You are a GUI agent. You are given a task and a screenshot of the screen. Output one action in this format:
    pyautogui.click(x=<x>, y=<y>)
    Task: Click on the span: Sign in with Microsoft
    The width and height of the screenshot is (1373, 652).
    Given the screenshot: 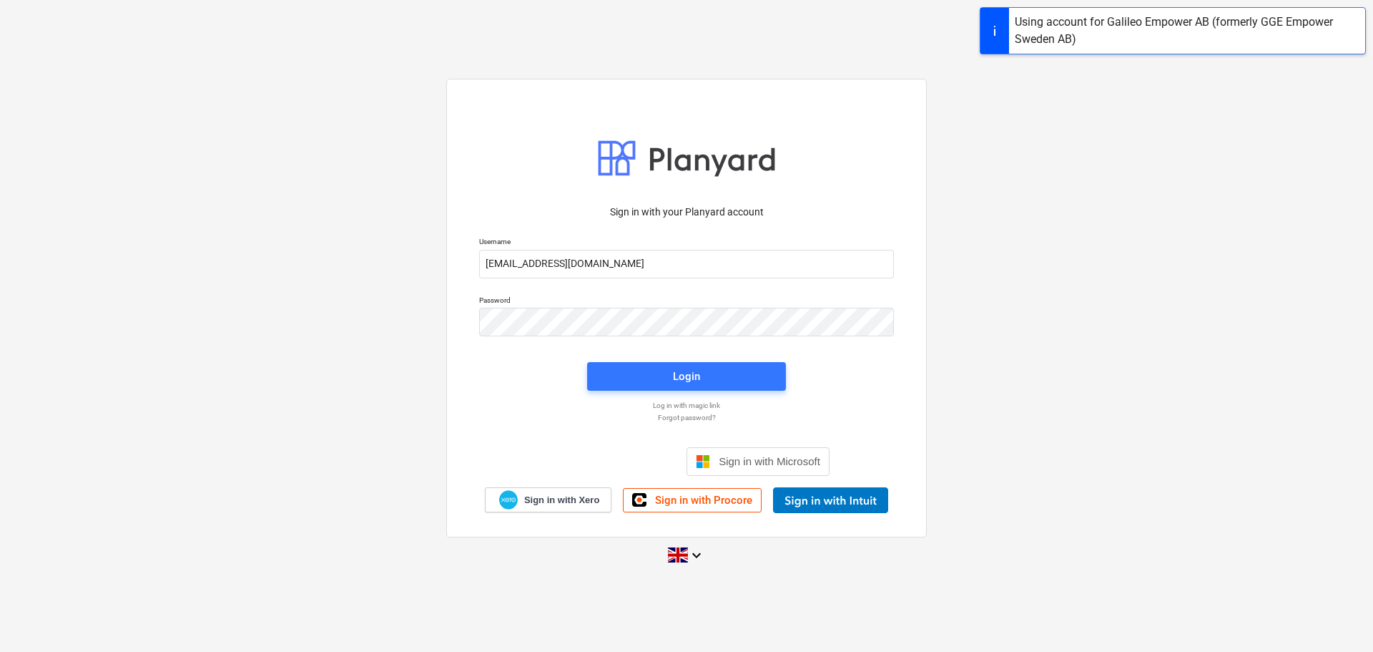 What is the action you would take?
    pyautogui.click(x=770, y=461)
    